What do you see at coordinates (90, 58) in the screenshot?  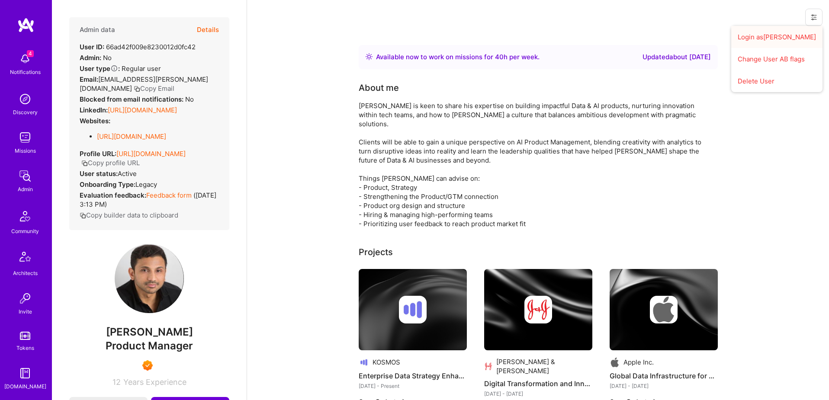 I see `strong: Admin:` at bounding box center [90, 58].